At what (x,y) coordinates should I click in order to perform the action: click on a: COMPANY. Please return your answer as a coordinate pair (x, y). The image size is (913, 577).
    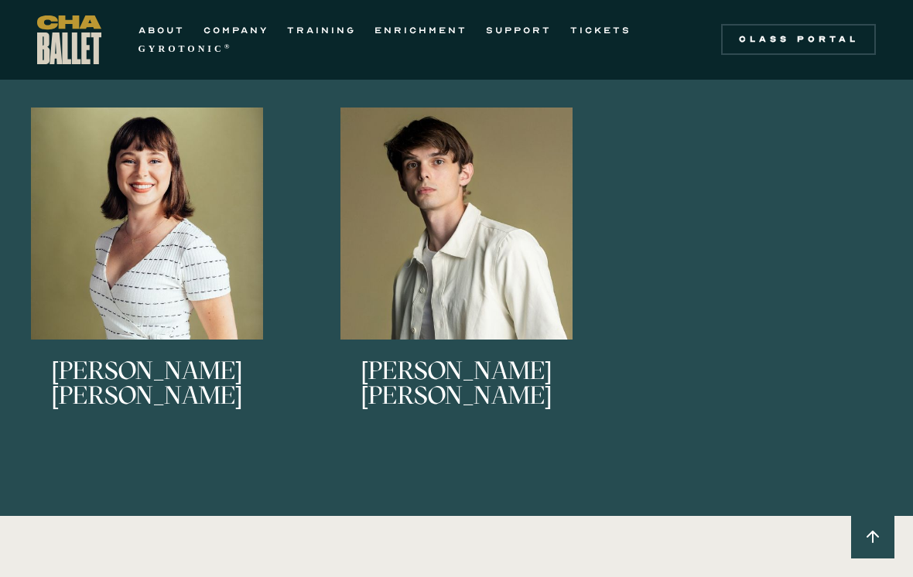
    Looking at the image, I should click on (236, 30).